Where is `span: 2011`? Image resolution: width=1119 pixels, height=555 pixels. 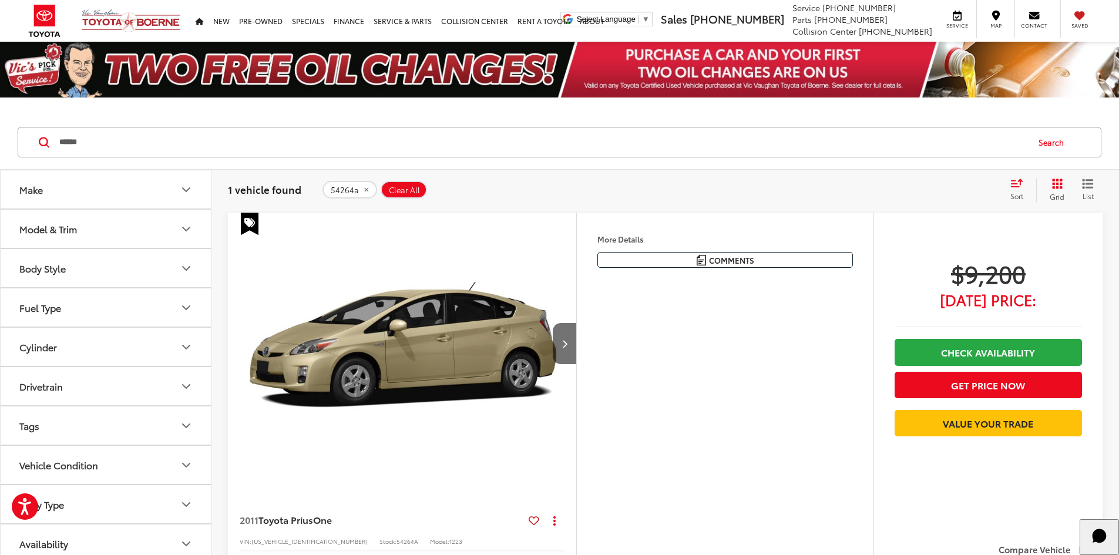
span: 2011 is located at coordinates (249, 519).